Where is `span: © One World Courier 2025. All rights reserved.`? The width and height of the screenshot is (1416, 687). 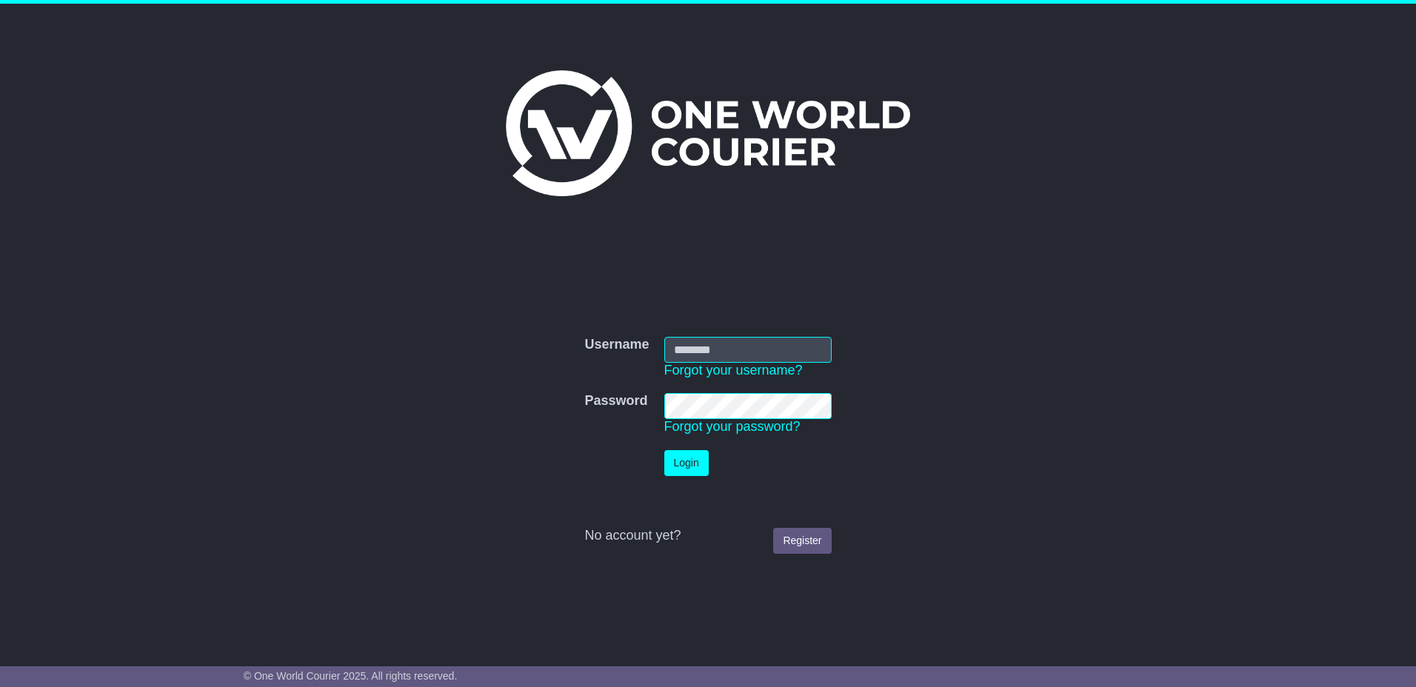
span: © One World Courier 2025. All rights reserved. is located at coordinates (350, 676).